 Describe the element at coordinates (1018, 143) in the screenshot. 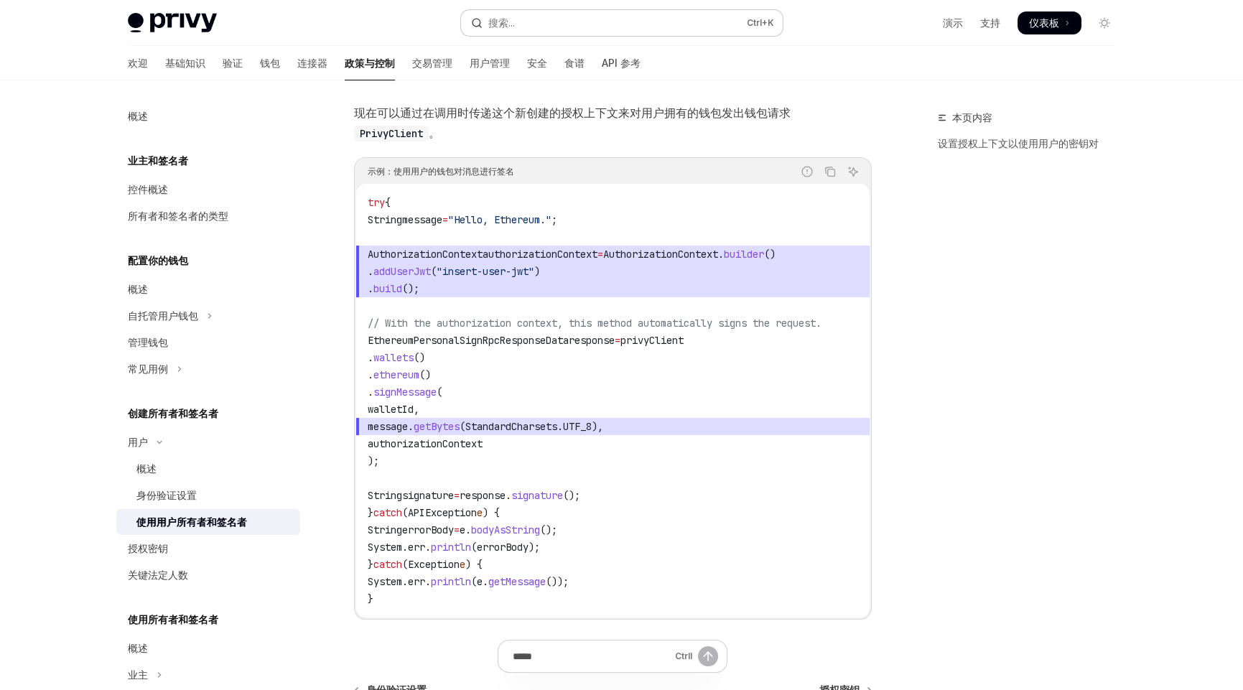

I see `font: 设置授权上下文以使用用户的密钥对` at that location.